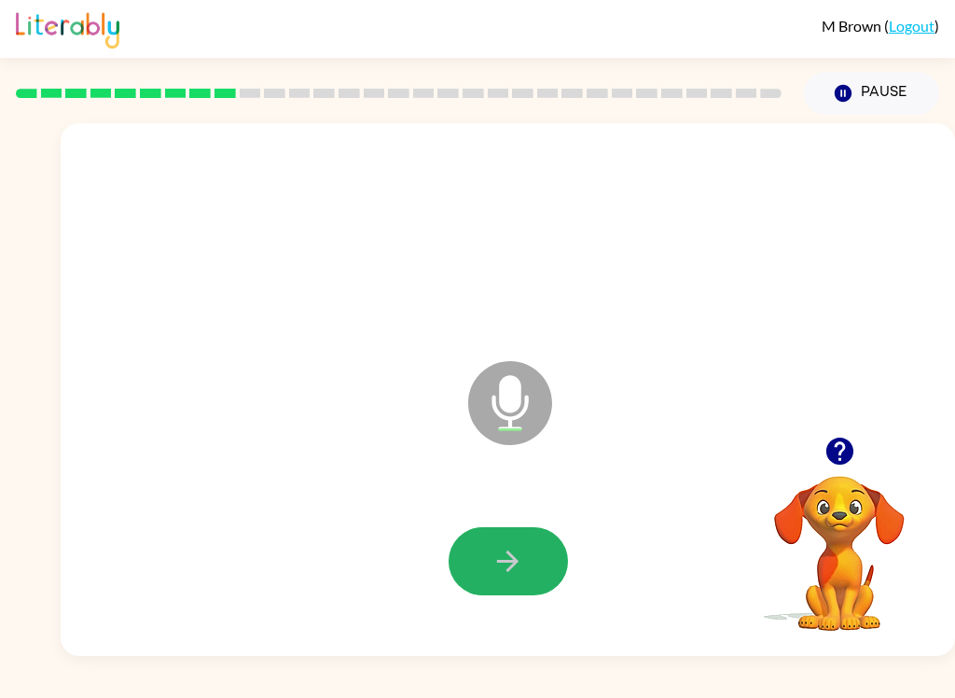 Image resolution: width=955 pixels, height=698 pixels. I want to click on a: Logout, so click(911, 25).